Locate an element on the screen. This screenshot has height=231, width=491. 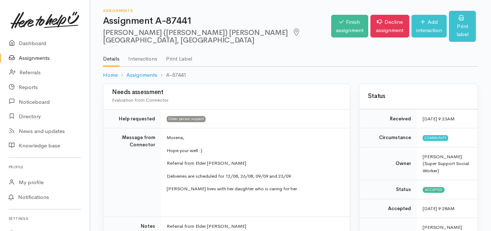
li: A-87441 is located at coordinates (172, 75).